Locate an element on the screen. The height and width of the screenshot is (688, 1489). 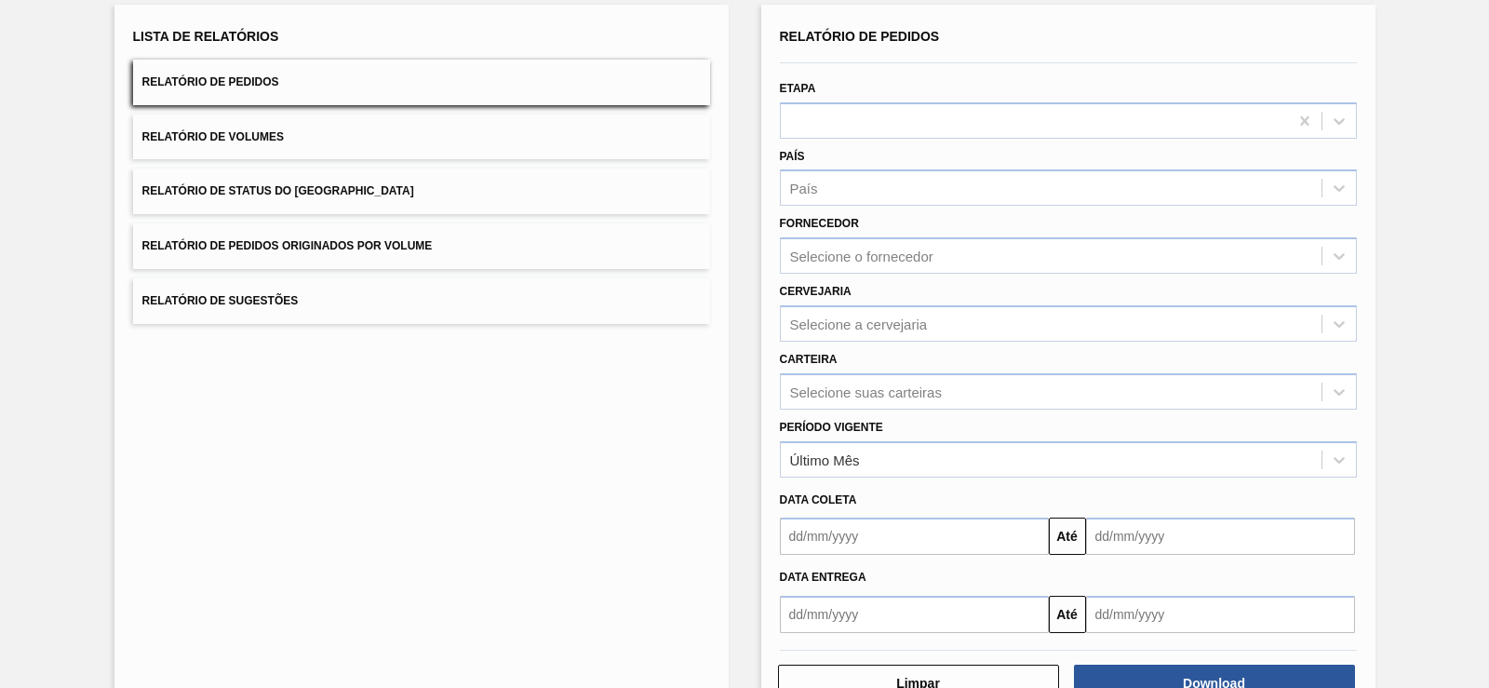
span: Lista de Relatórios is located at coordinates (206, 36).